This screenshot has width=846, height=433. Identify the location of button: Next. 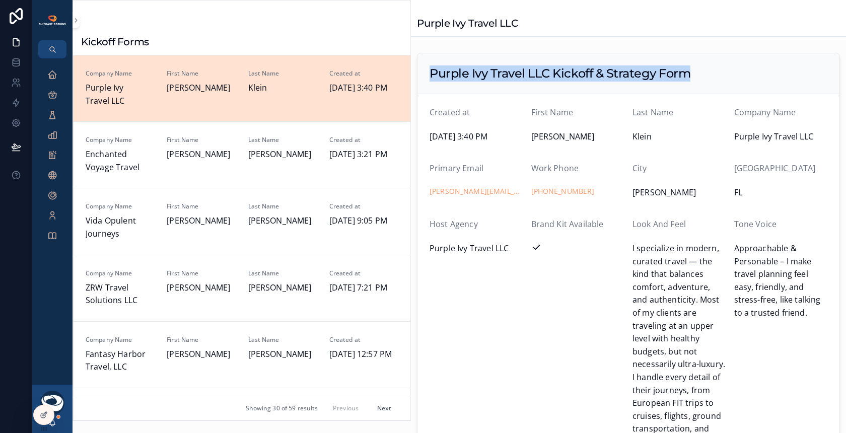
(384, 408).